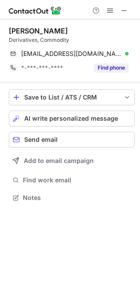 Image resolution: width=140 pixels, height=281 pixels. I want to click on button: Reveal Button, so click(111, 68).